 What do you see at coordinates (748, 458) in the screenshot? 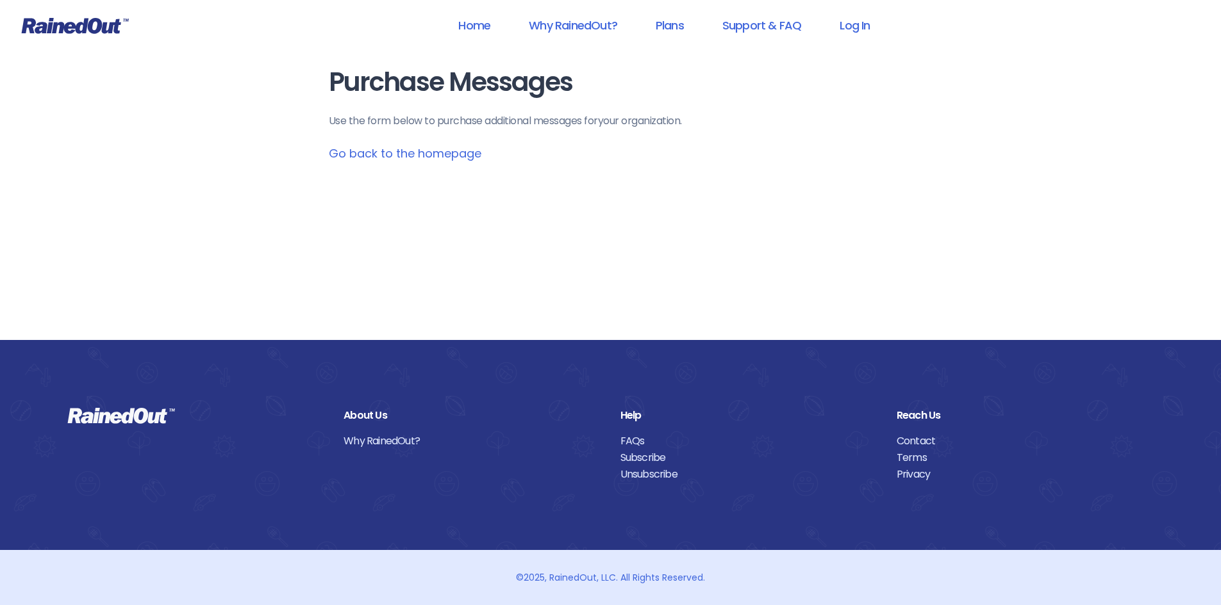
I see `a: Subscribe` at bounding box center [748, 458].